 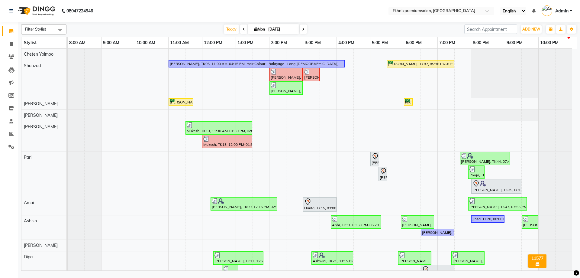 What do you see at coordinates (515, 43) in the screenshot?
I see `a: 9:00 PM` at bounding box center [515, 43].